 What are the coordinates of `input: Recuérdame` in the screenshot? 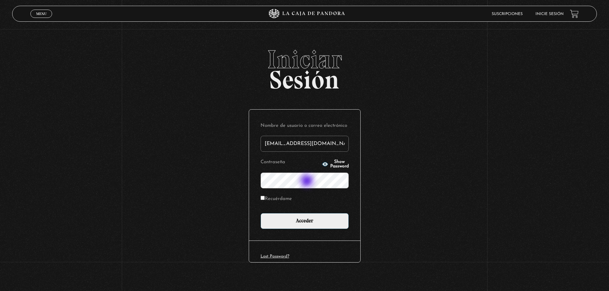 It's located at (263, 198).